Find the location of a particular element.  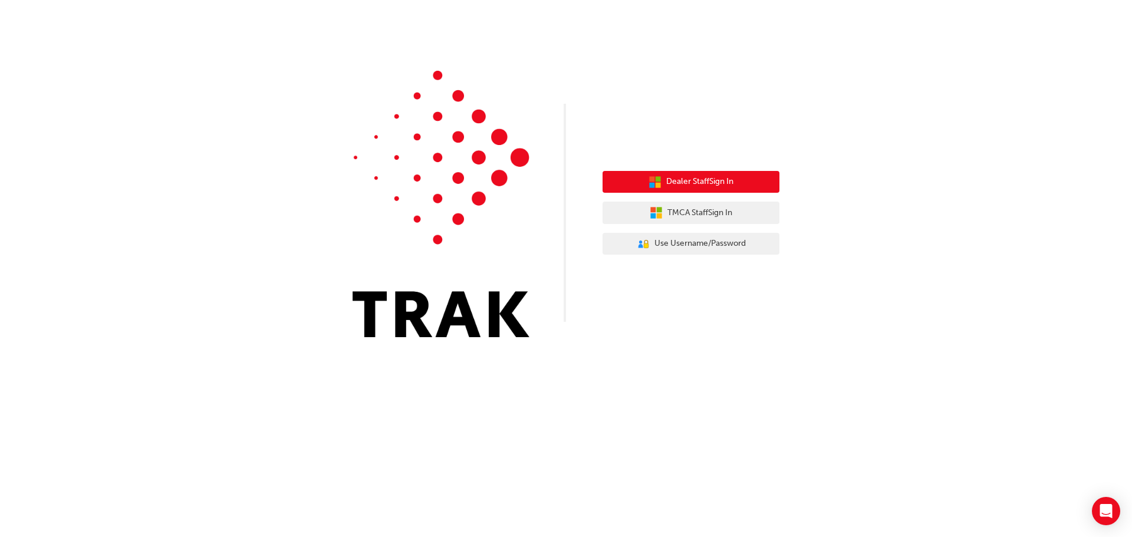

div: Open Intercom Messenger is located at coordinates (1107, 511).